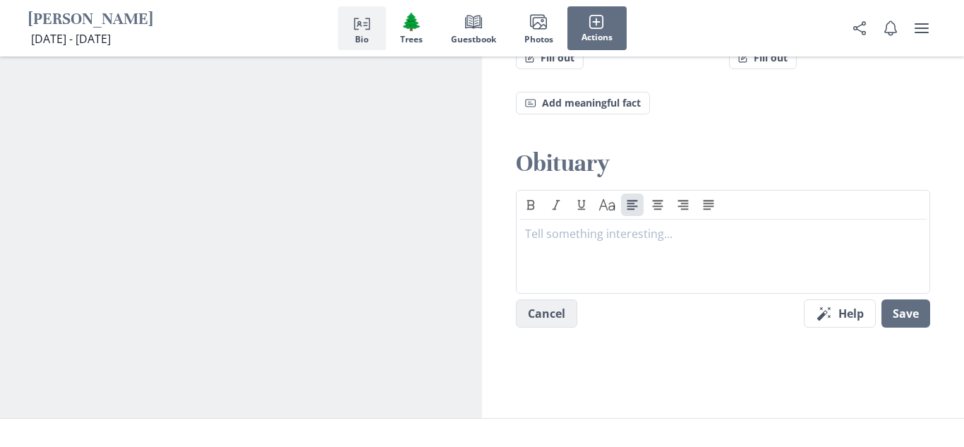 The width and height of the screenshot is (964, 447). Describe the element at coordinates (538, 28) in the screenshot. I see `button: Photos` at that location.